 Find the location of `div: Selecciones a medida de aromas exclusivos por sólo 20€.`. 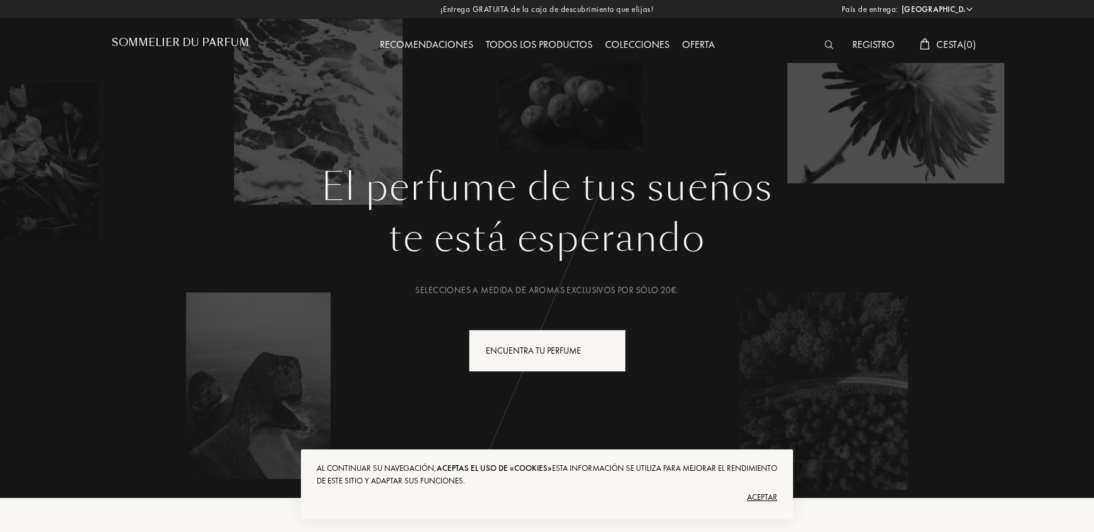

div: Selecciones a medida de aromas exclusivos por sólo 20€. is located at coordinates (547, 290).